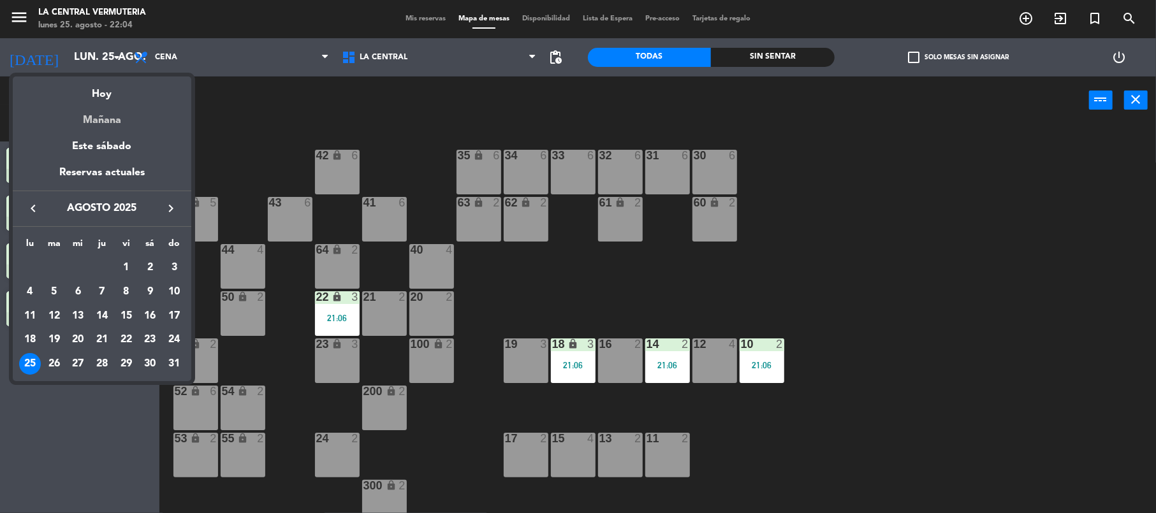 Image resolution: width=1156 pixels, height=513 pixels. Describe the element at coordinates (102, 115) in the screenshot. I see `div: Mañana` at that location.